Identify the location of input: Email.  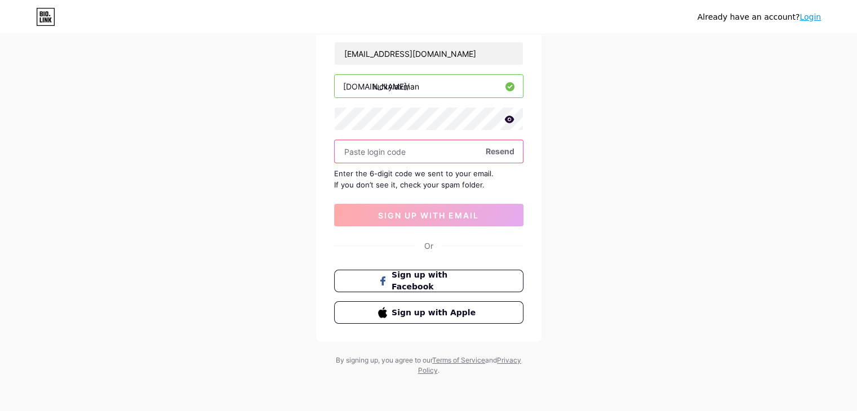
(429, 54).